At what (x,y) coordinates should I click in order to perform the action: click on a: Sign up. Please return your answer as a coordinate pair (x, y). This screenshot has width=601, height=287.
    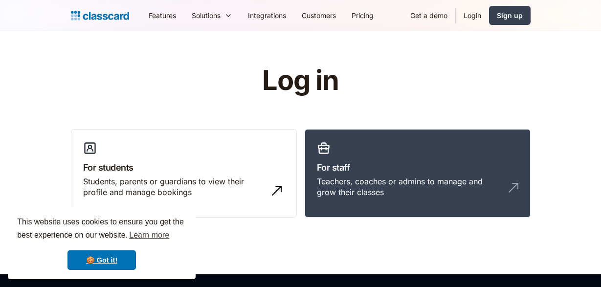
    Looking at the image, I should click on (510, 15).